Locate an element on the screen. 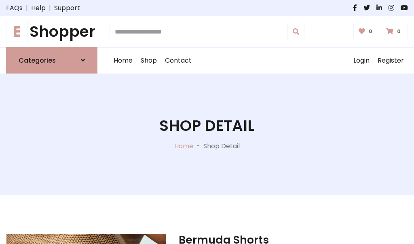  a: FAQs is located at coordinates (14, 8).